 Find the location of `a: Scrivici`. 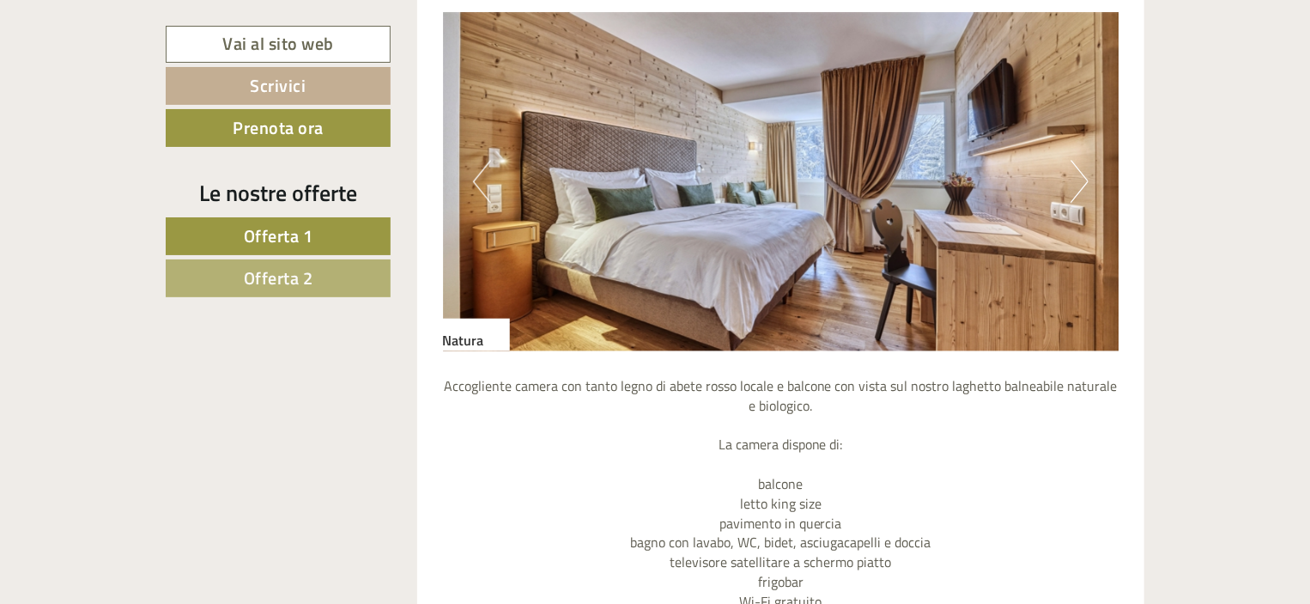

a: Scrivici is located at coordinates (278, 86).